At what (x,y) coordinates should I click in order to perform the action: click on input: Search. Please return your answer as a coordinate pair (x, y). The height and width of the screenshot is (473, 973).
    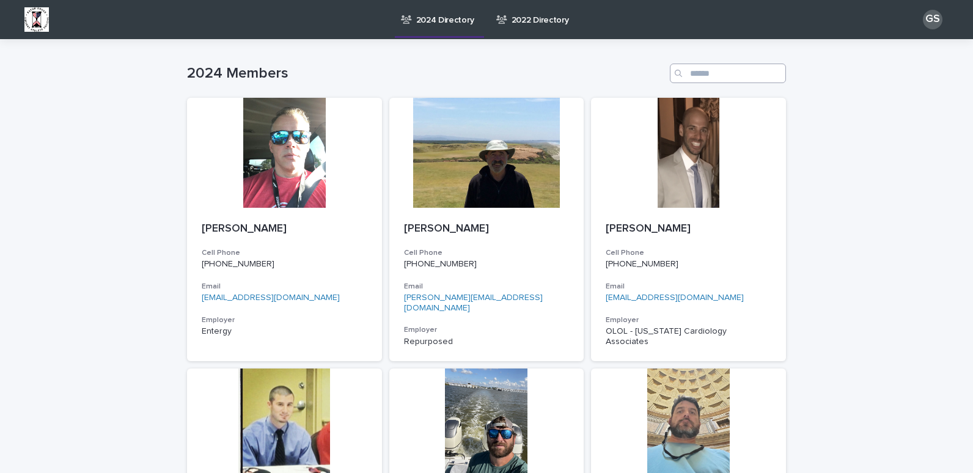
    Looking at the image, I should click on (728, 73).